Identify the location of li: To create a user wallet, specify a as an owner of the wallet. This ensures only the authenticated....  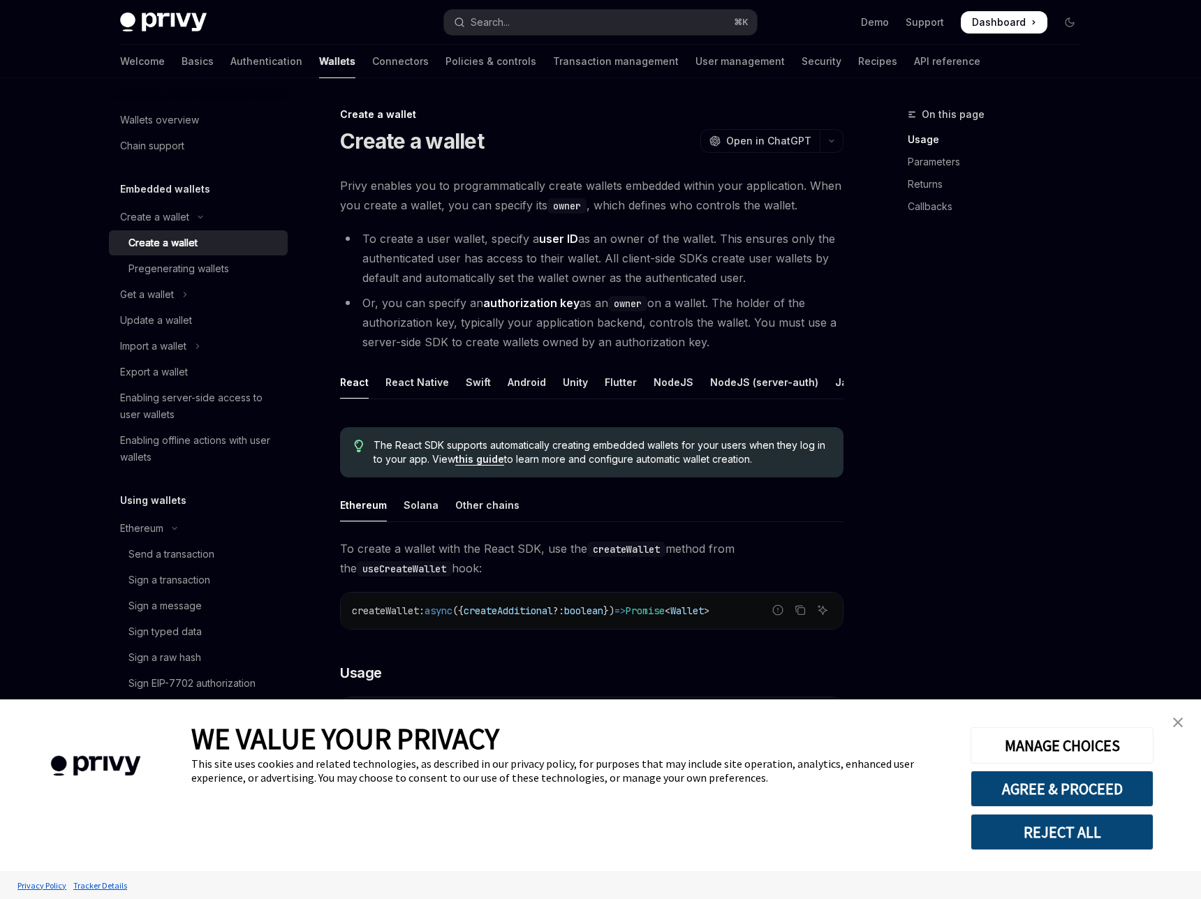
(591, 258).